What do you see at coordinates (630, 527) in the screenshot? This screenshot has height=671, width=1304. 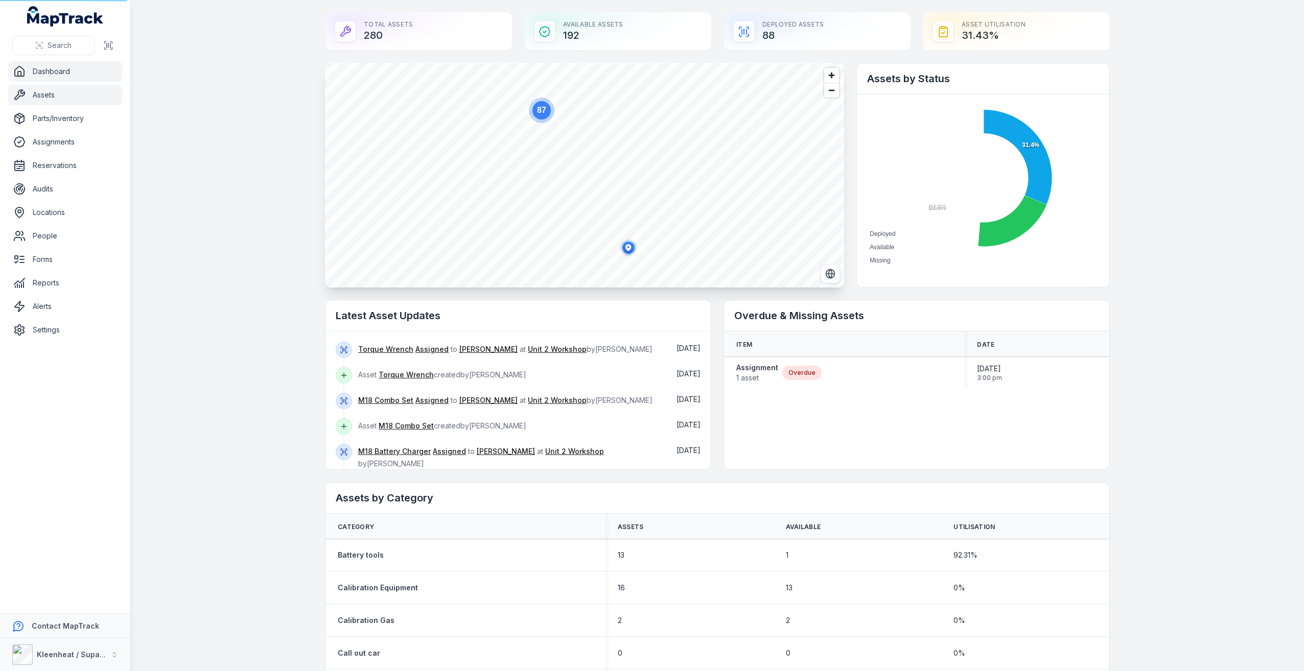 I see `span: Assets` at bounding box center [630, 527].